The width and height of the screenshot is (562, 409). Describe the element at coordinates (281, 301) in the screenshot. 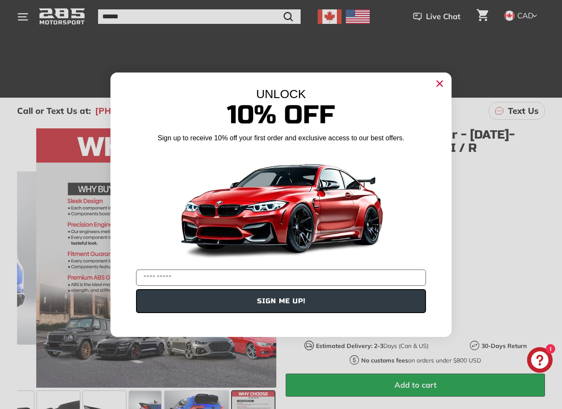

I see `button: SIGN ME UP!` at that location.